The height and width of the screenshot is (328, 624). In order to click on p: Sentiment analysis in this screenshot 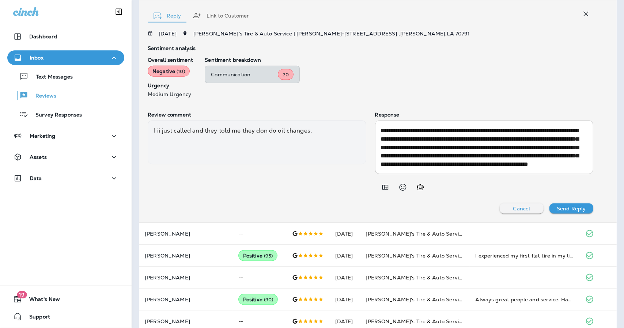, I will do `click(370, 48)`.